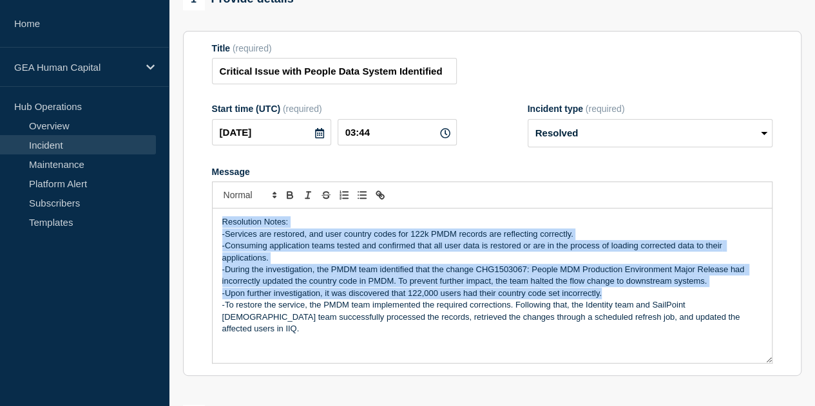 The image size is (815, 406). Describe the element at coordinates (492, 252) in the screenshot. I see `p: -Consuming application teams tested and confirmed that all user data is restored or are in the pr...` at that location.